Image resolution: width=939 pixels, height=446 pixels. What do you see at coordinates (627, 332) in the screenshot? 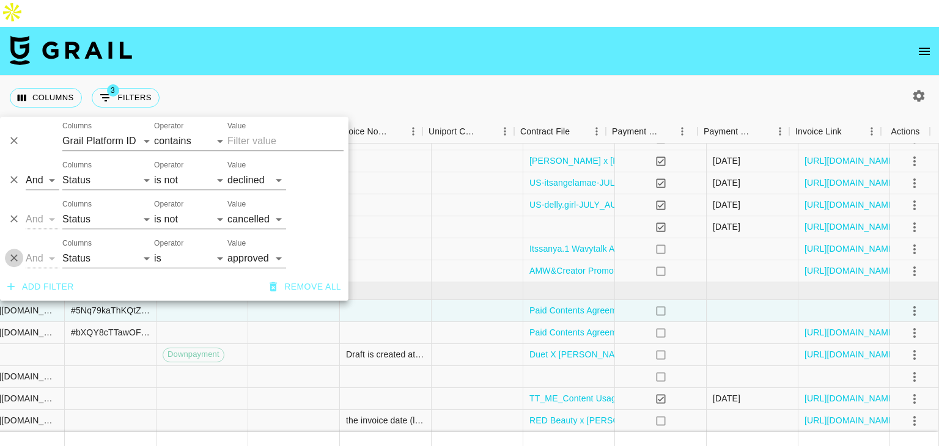
I see `a: Paid Contents Agreement_vakarvaleriia(25.08).pdf` at bounding box center [627, 332].